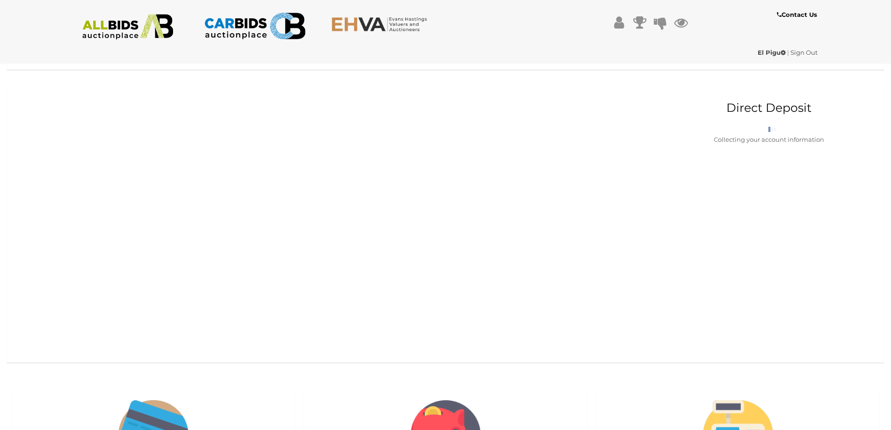 The width and height of the screenshot is (891, 430). Describe the element at coordinates (771, 52) in the screenshot. I see `strong: El Pigu` at that location.